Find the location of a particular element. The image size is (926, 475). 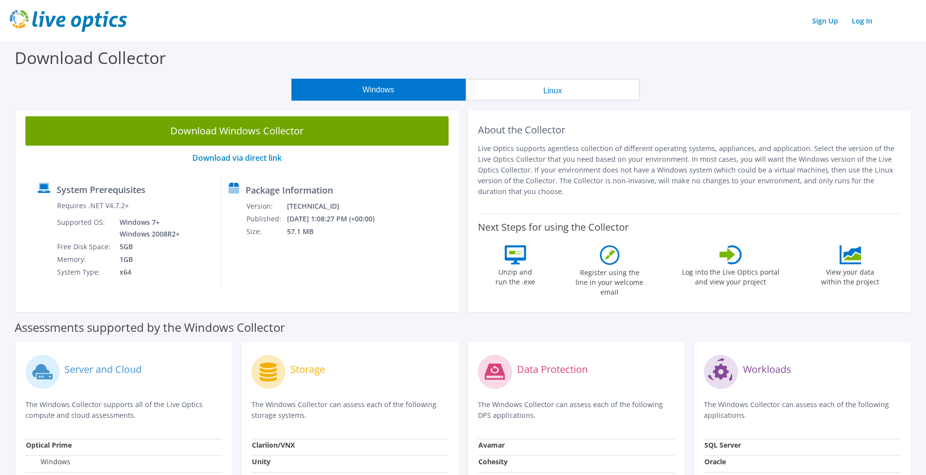

p: The Windows Collector supports all of the Live Optics compute and cloud assessments. is located at coordinates (124, 410).